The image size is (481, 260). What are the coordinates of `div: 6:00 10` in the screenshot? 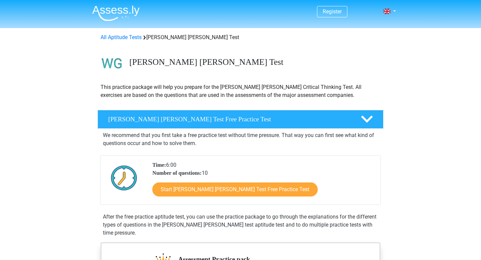 It's located at (264, 183).